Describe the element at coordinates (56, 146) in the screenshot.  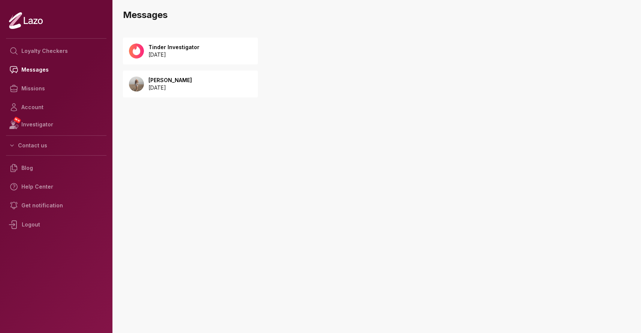
I see `button: Contact us` at that location.